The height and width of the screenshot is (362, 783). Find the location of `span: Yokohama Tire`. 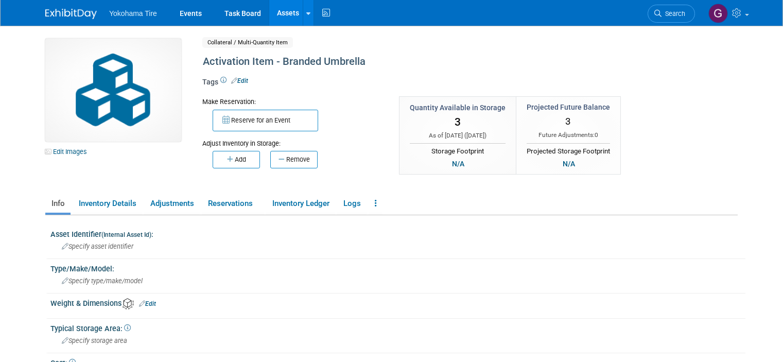

span: Yokohama Tire is located at coordinates (133, 13).